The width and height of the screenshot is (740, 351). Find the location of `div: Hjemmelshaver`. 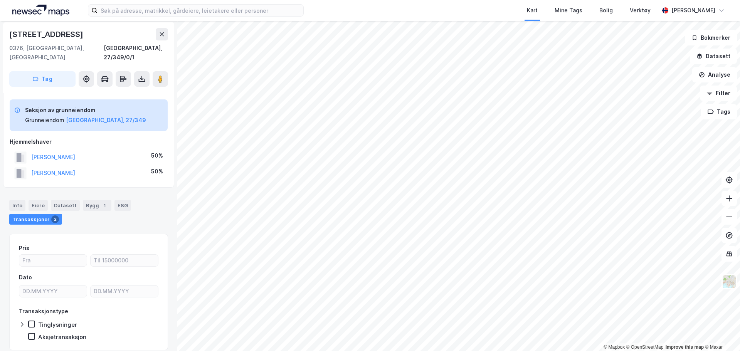

div: Hjemmelshaver is located at coordinates (89, 142).